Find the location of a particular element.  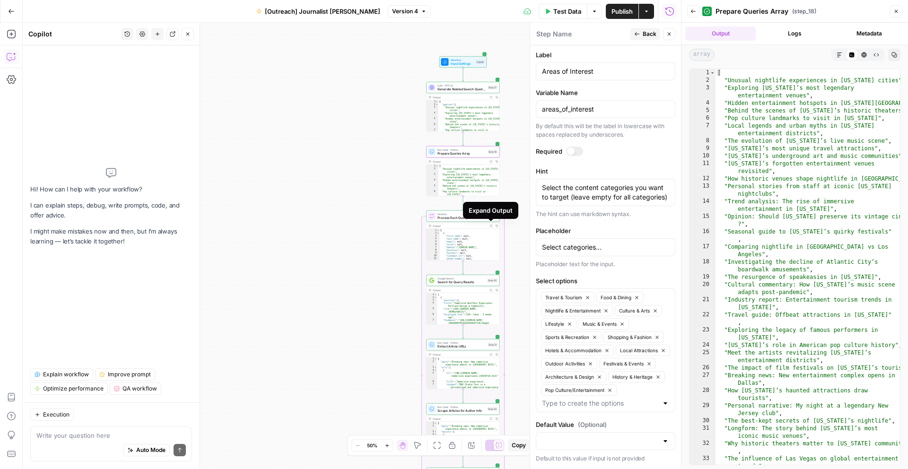

g: Edge from step_21 to step_22 is located at coordinates (463, 396).